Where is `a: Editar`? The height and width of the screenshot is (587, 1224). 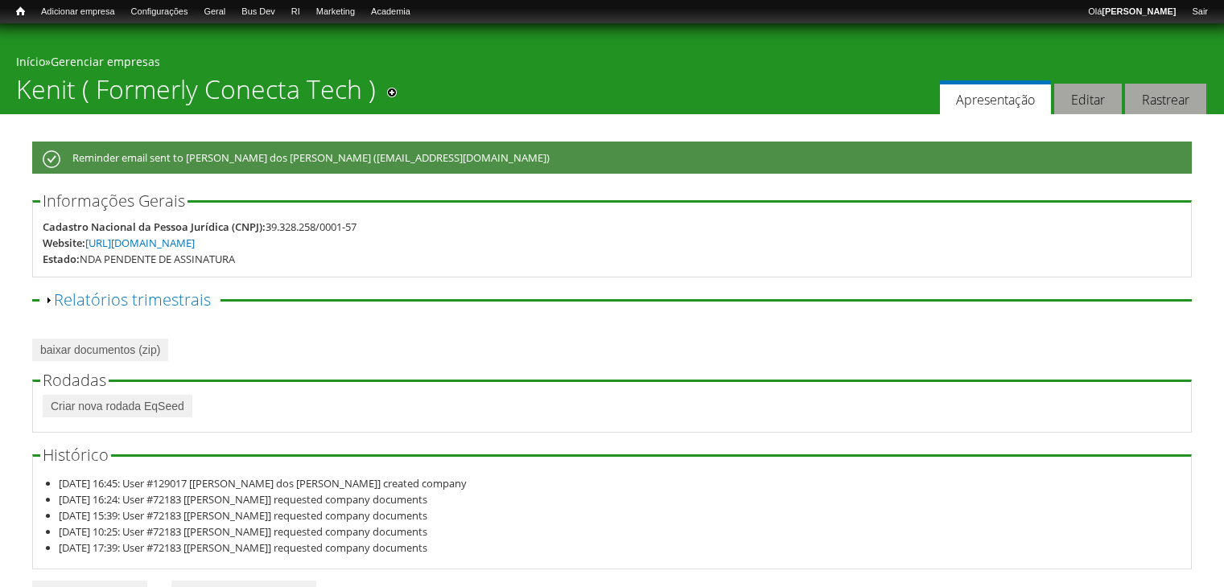 a: Editar is located at coordinates (1088, 99).